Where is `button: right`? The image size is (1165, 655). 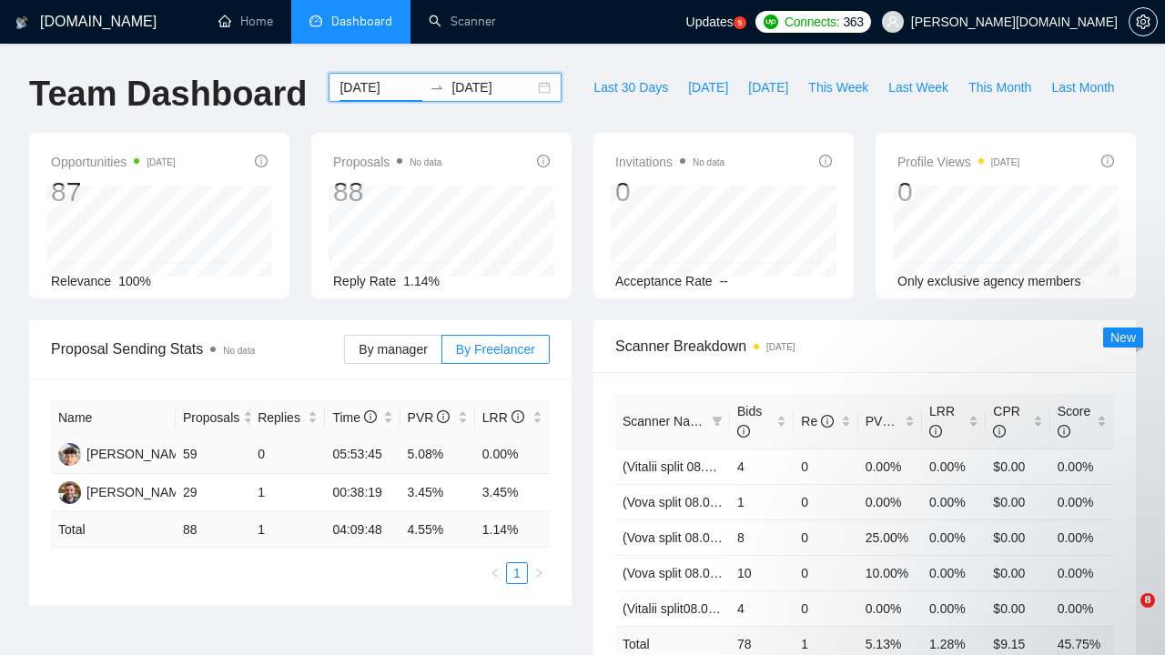 button: right is located at coordinates (539, 574).